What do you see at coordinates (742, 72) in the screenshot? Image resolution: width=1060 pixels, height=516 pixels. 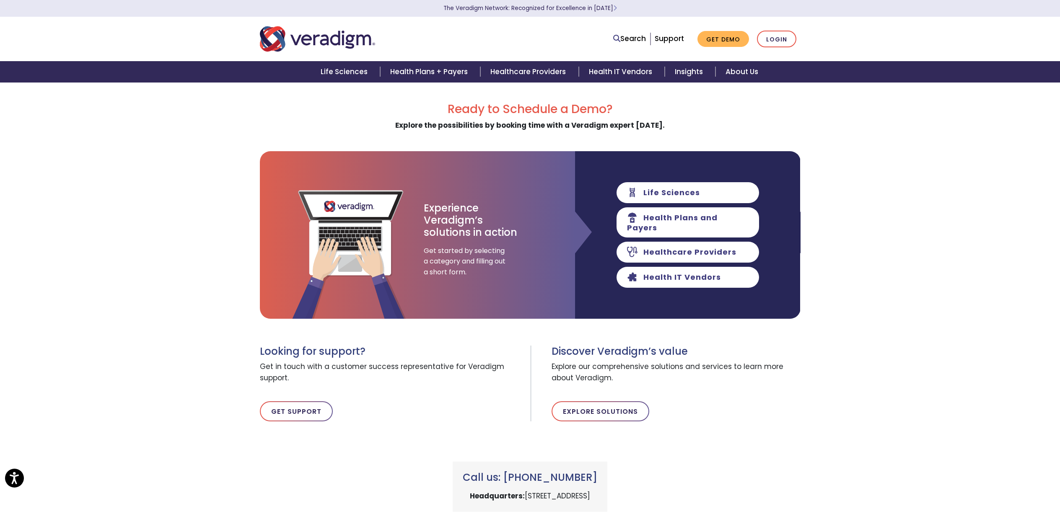 I see `a: About Us` at bounding box center [742, 72].